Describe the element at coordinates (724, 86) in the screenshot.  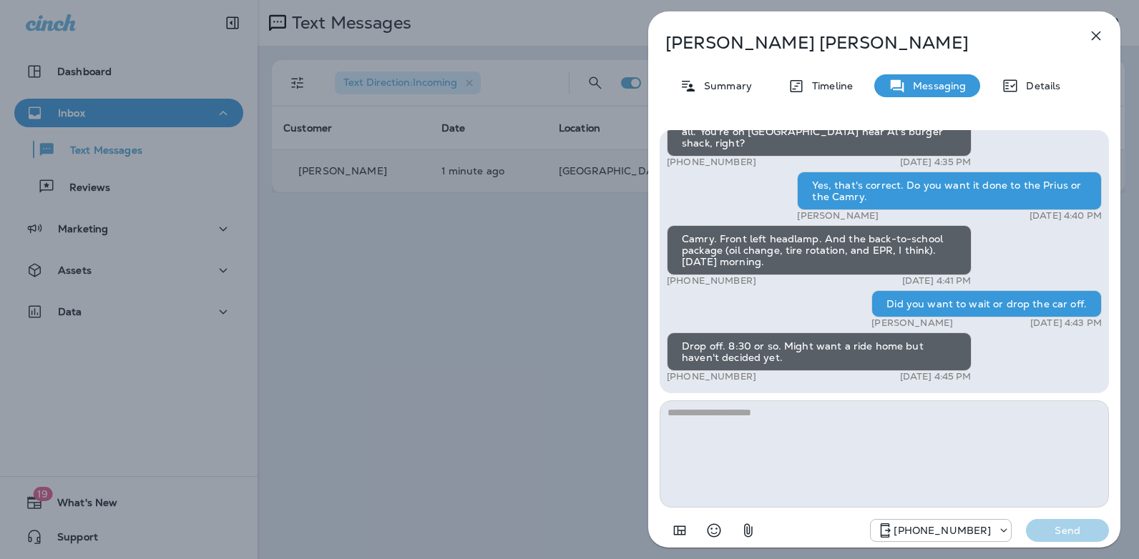
I see `p: Summary` at that location.